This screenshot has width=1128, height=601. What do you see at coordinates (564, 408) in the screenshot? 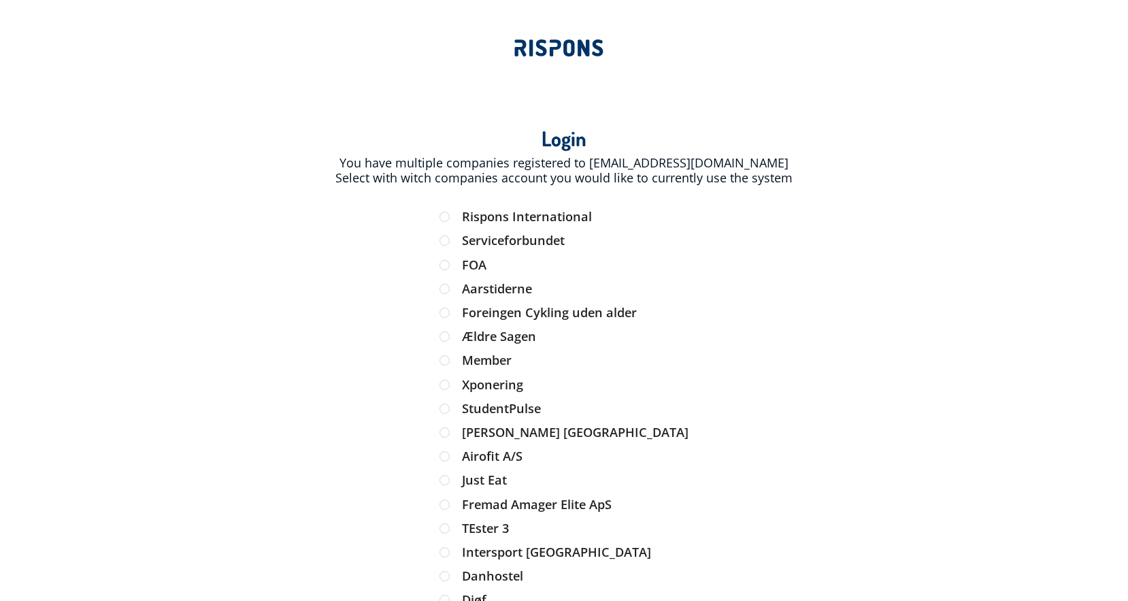
I see `label: StudentPulse` at bounding box center [564, 408].